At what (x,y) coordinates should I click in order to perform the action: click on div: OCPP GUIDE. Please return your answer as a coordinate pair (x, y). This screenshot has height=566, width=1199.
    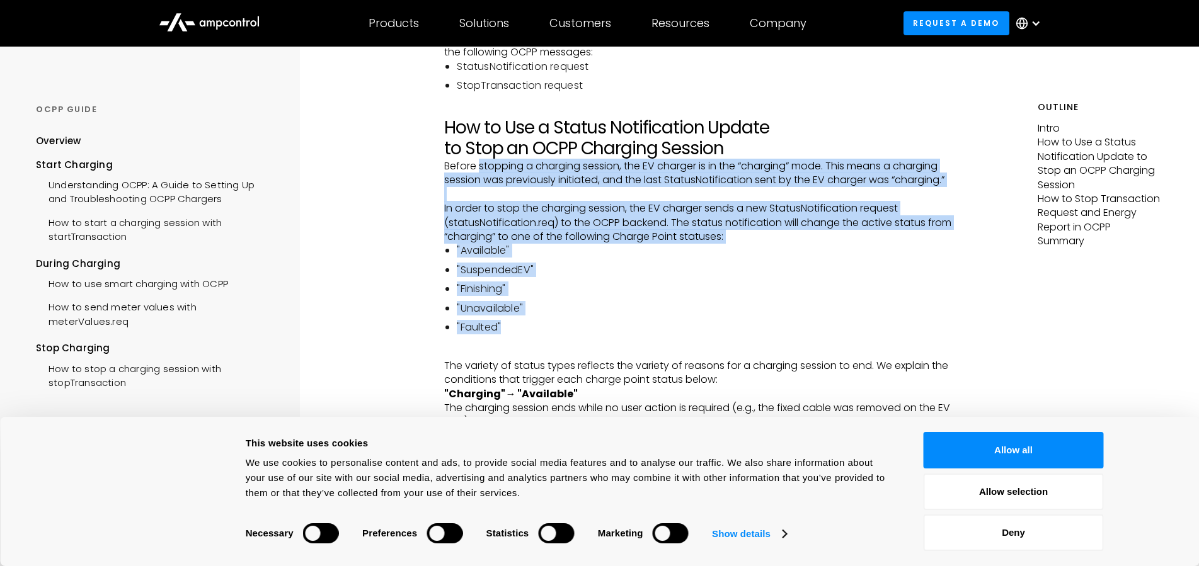
    Looking at the image, I should click on (156, 110).